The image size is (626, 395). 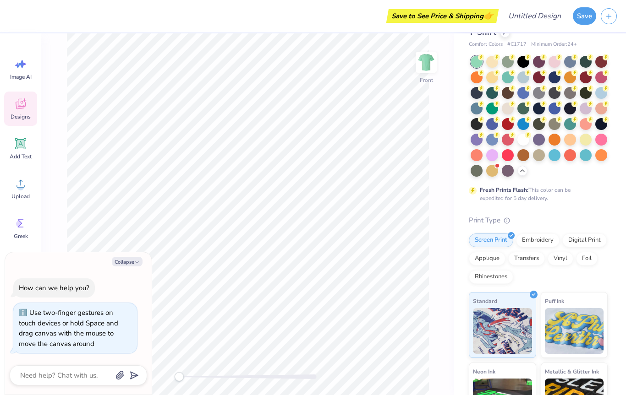 What do you see at coordinates (485, 301) in the screenshot?
I see `span: Standard` at bounding box center [485, 301].